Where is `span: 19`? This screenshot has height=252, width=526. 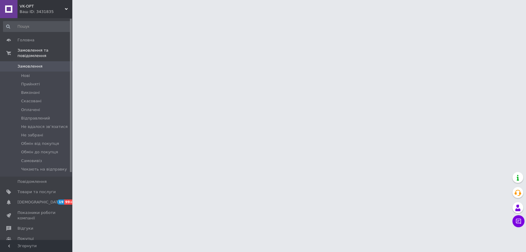 span: 19 is located at coordinates (61, 202).